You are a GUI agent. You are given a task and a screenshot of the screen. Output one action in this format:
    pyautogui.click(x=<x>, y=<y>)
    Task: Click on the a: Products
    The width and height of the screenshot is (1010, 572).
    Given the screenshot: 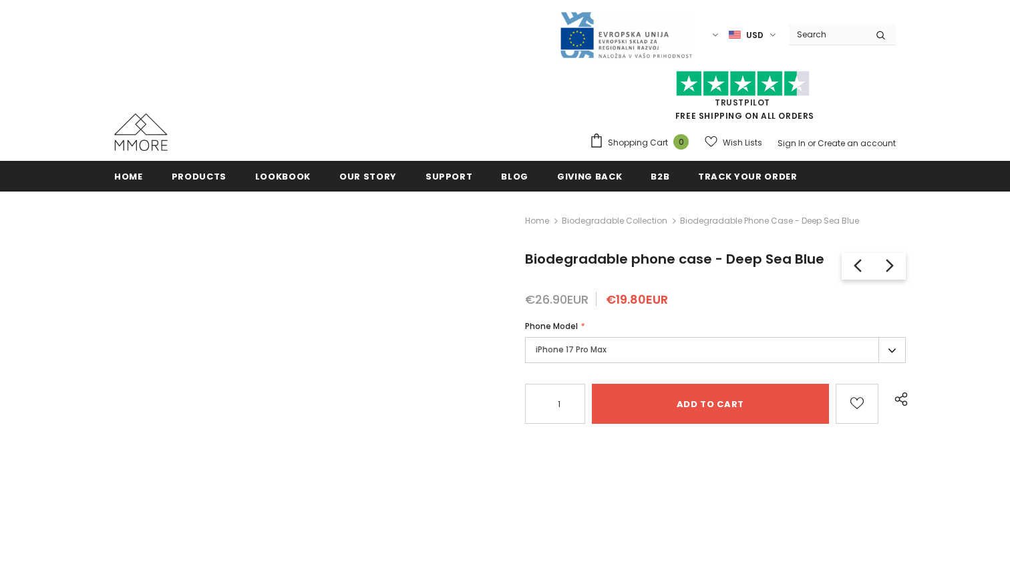 What is the action you would take?
    pyautogui.click(x=199, y=176)
    